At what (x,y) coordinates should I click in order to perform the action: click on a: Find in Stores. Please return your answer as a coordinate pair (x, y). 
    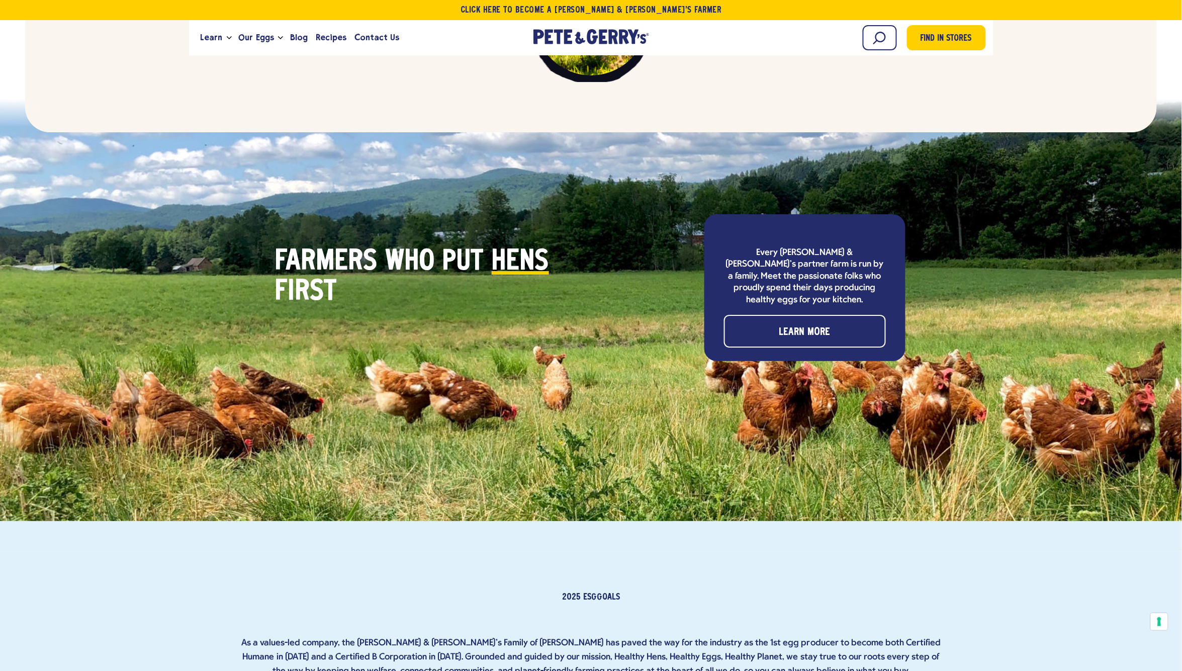
    Looking at the image, I should click on (946, 38).